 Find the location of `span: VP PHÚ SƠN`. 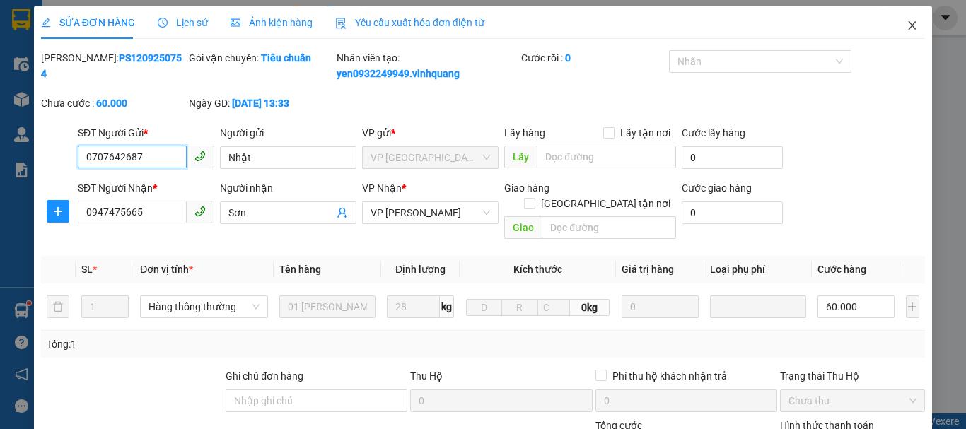

span: VP PHÚ SƠN is located at coordinates (430, 158).